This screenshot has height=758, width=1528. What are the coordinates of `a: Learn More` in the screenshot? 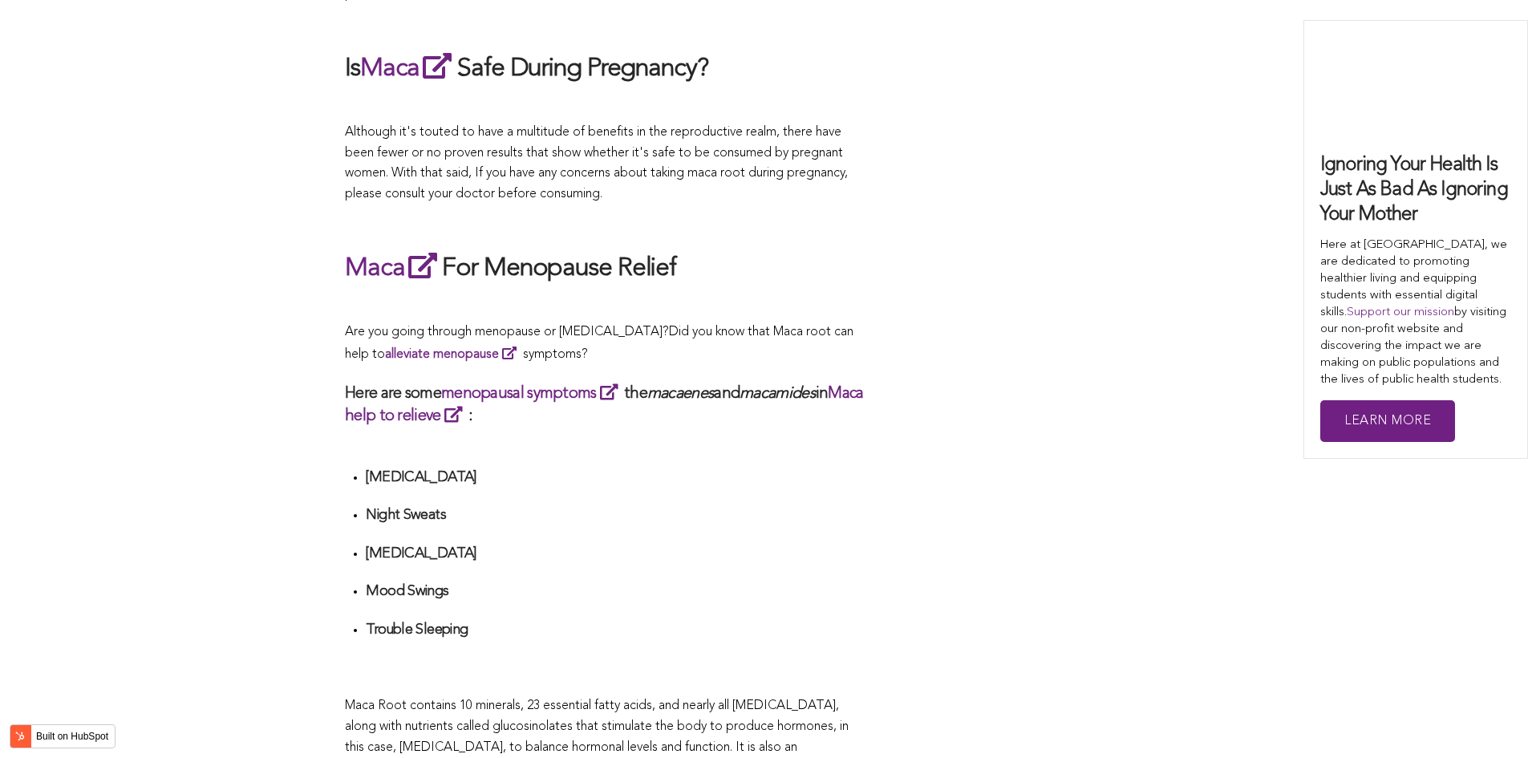 It's located at (1388, 421).